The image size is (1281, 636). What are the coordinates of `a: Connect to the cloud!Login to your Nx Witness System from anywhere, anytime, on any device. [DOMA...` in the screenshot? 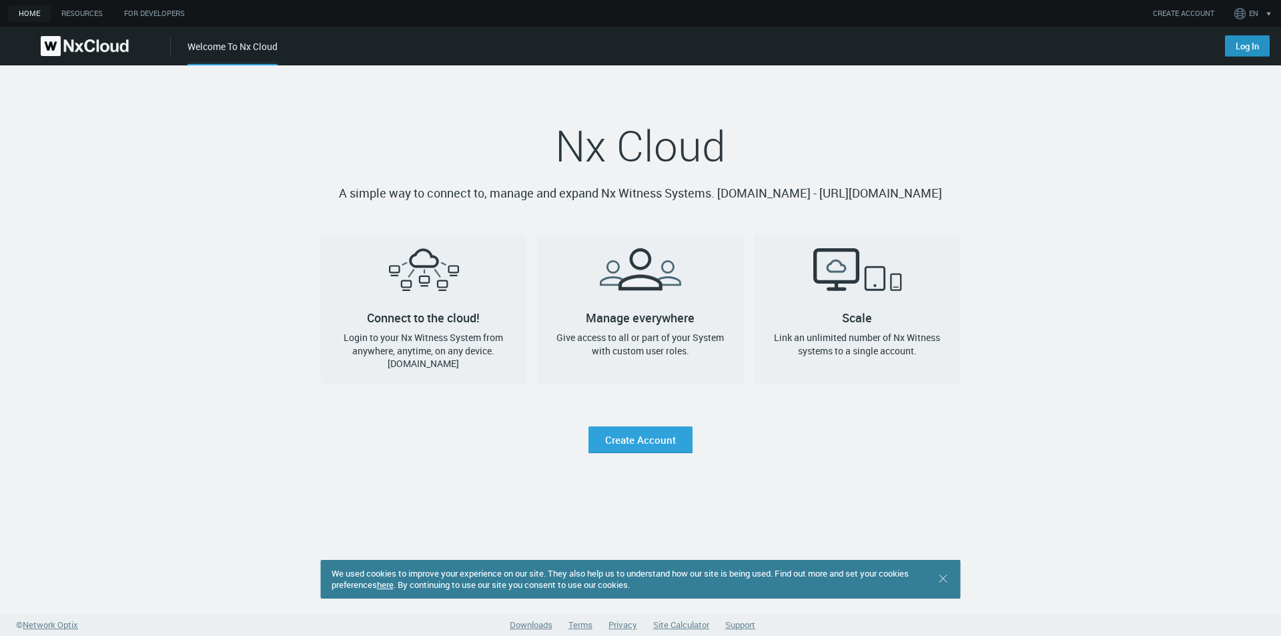 It's located at (424, 309).